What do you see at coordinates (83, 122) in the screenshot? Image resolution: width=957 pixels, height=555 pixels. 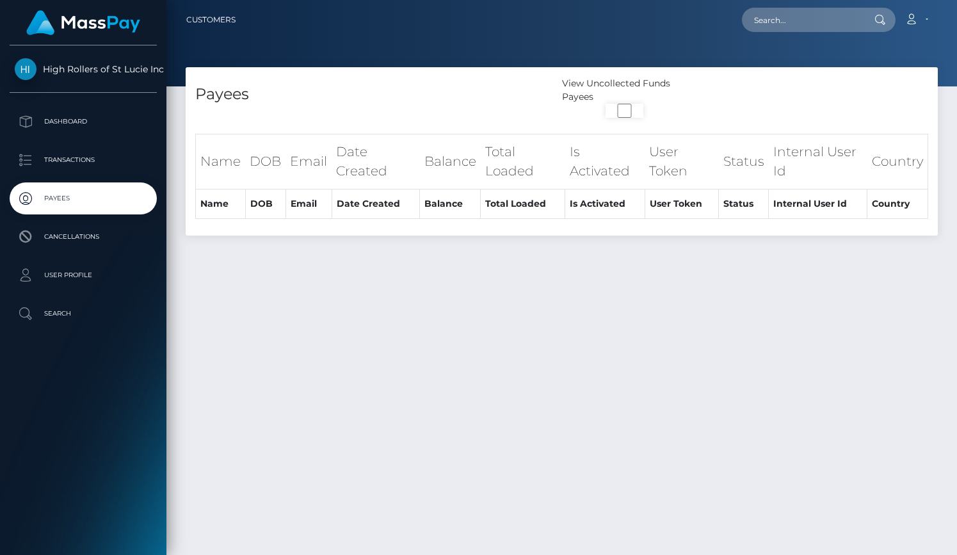 I see `p: Dashboard` at bounding box center [83, 122].